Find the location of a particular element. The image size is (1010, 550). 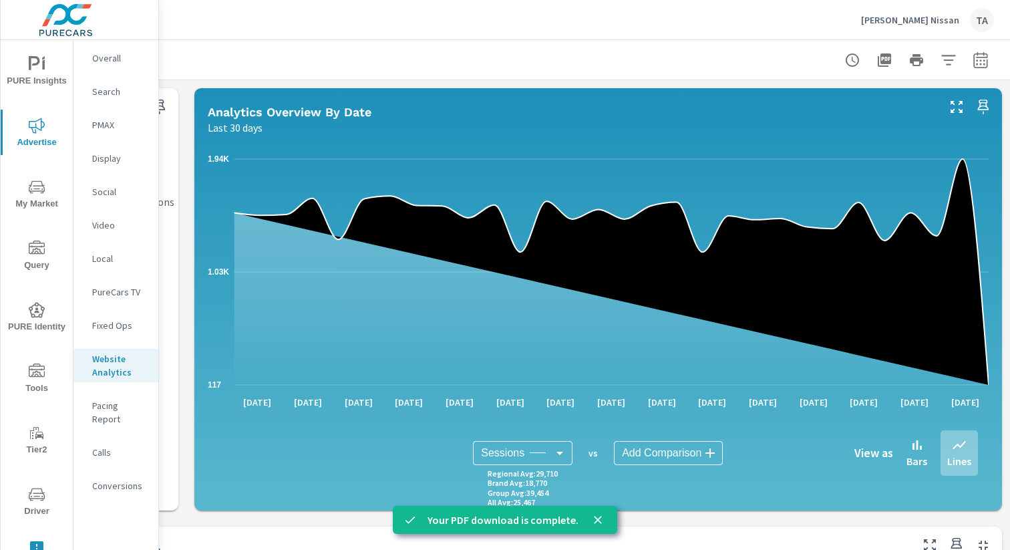

p: PMAX is located at coordinates (120, 125).